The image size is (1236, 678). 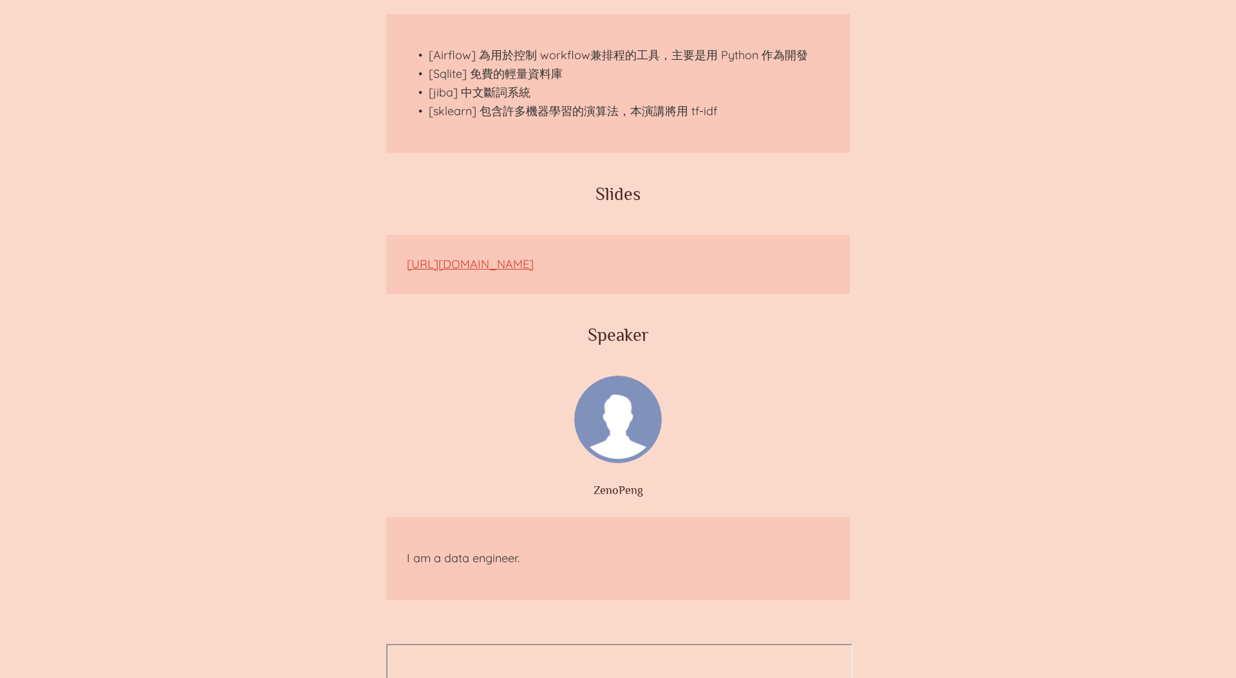 I want to click on li: [Sqlite] 免費的輕量資料庫, so click(x=629, y=74).